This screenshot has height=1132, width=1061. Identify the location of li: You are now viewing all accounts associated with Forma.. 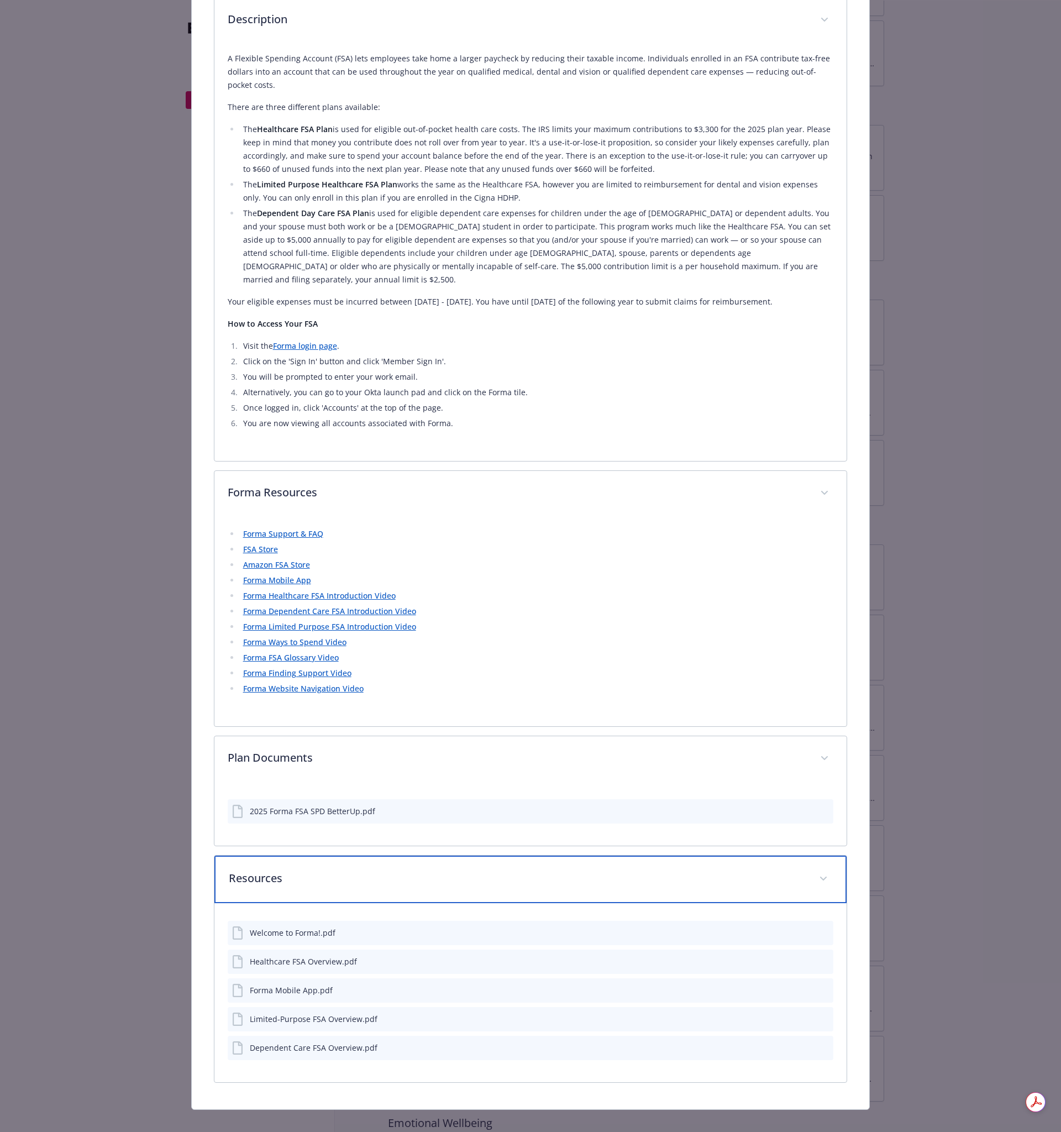
(537, 423).